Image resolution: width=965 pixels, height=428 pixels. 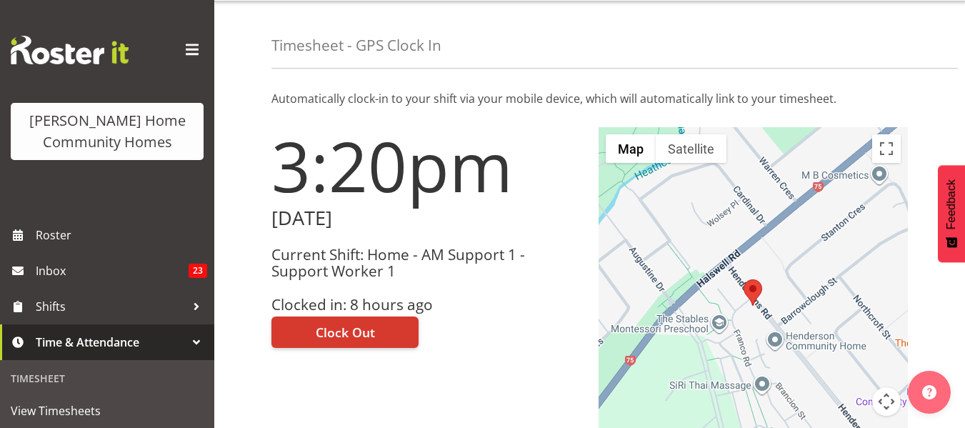 I want to click on h1: 3:20pm, so click(x=427, y=166).